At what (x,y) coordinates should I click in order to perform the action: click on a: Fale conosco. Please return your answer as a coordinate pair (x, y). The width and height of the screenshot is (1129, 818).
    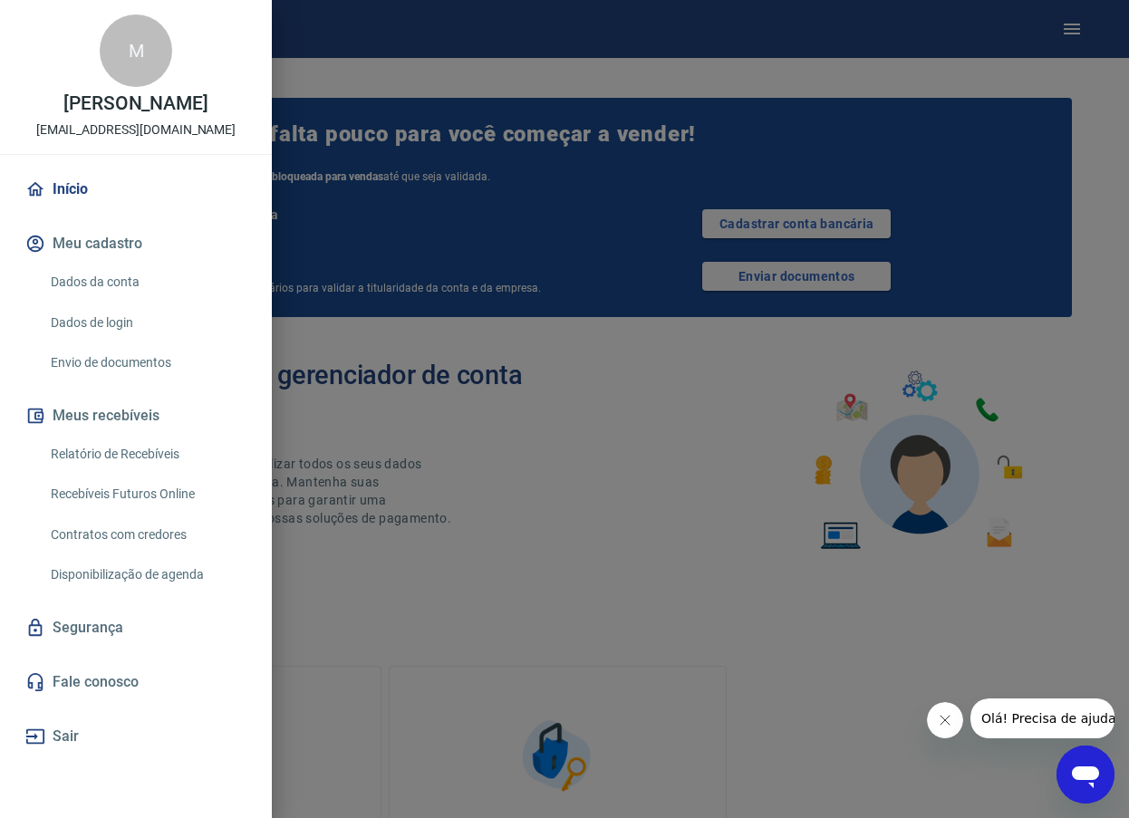
    Looking at the image, I should click on (136, 682).